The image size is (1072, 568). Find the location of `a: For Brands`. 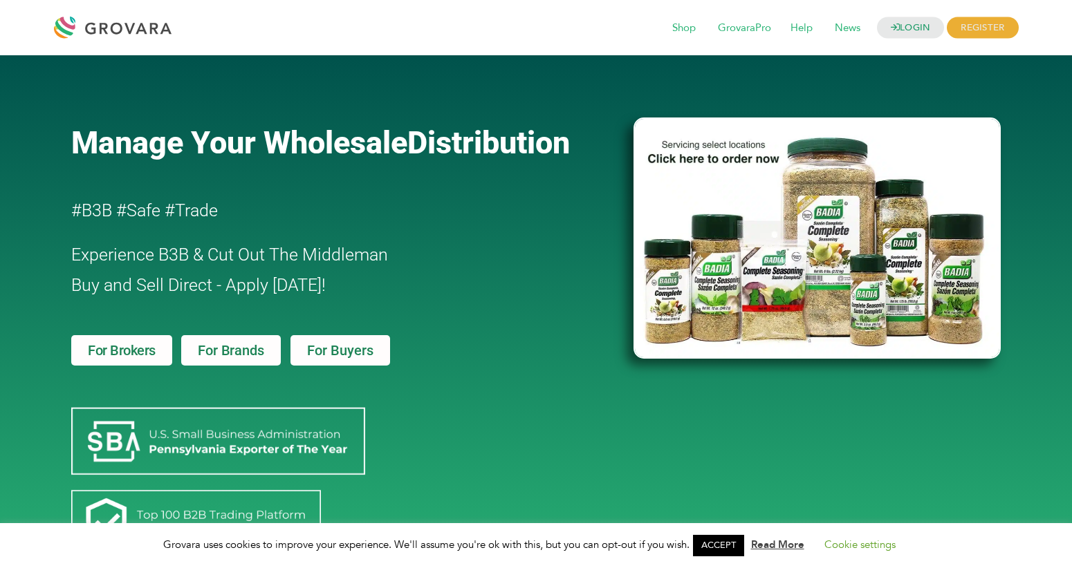

a: For Brands is located at coordinates (230, 350).